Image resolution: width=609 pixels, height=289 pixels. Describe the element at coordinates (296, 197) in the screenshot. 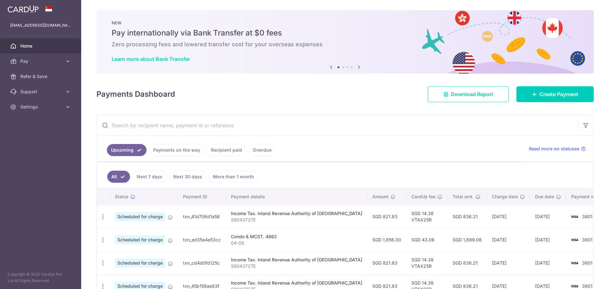

I see `th: Payment details` at that location.